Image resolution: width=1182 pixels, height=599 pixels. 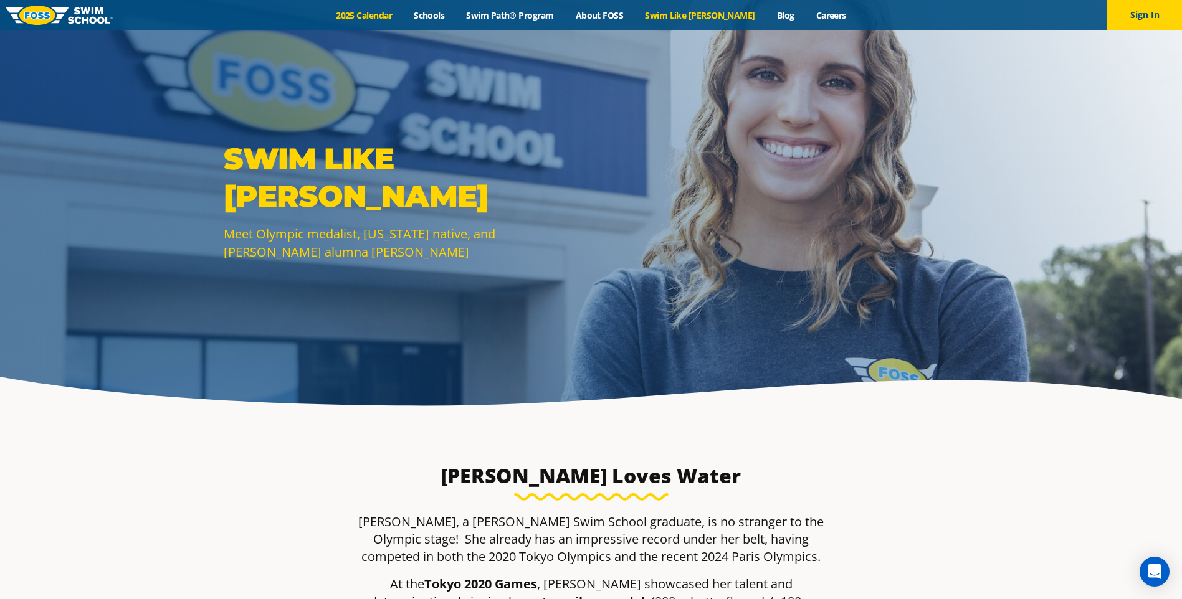 What do you see at coordinates (785, 15) in the screenshot?
I see `a: Blog` at bounding box center [785, 15].